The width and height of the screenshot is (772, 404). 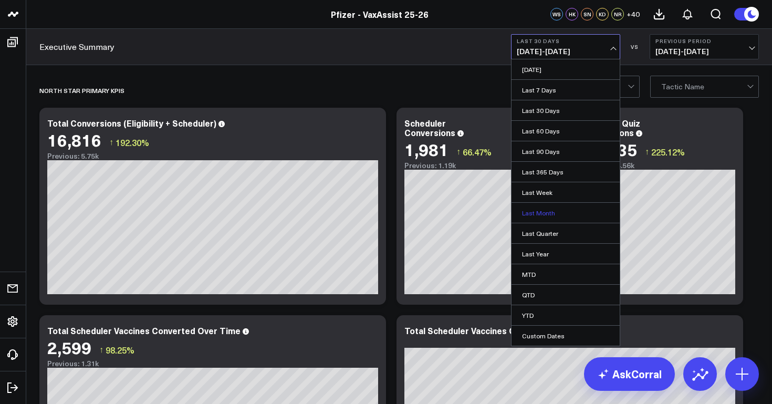 What do you see at coordinates (565, 172) in the screenshot?
I see `a: Last 365 Days` at bounding box center [565, 172].